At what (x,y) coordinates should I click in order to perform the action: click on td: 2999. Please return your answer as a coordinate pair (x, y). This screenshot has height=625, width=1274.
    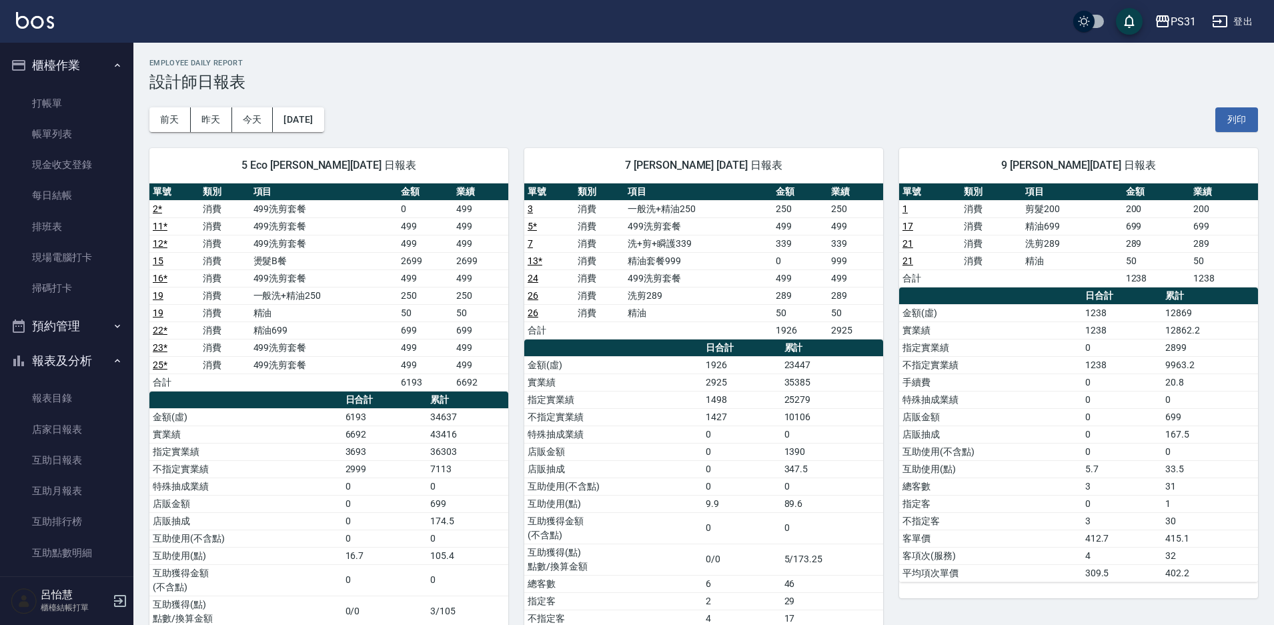
    Looking at the image, I should click on (384, 469).